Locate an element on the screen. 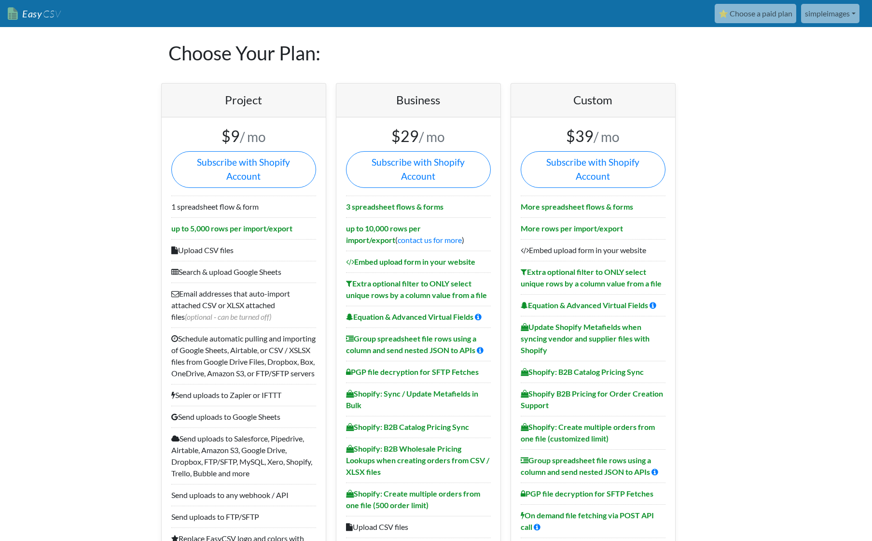 The image size is (872, 541). span: (optional - can be turned off) is located at coordinates (228, 316).